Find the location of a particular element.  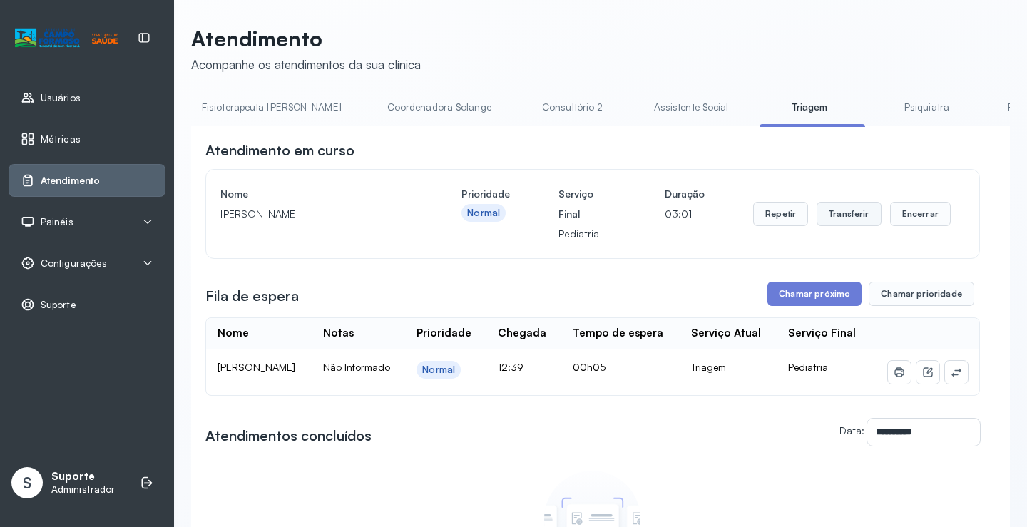

div: Notas is located at coordinates (338, 333).